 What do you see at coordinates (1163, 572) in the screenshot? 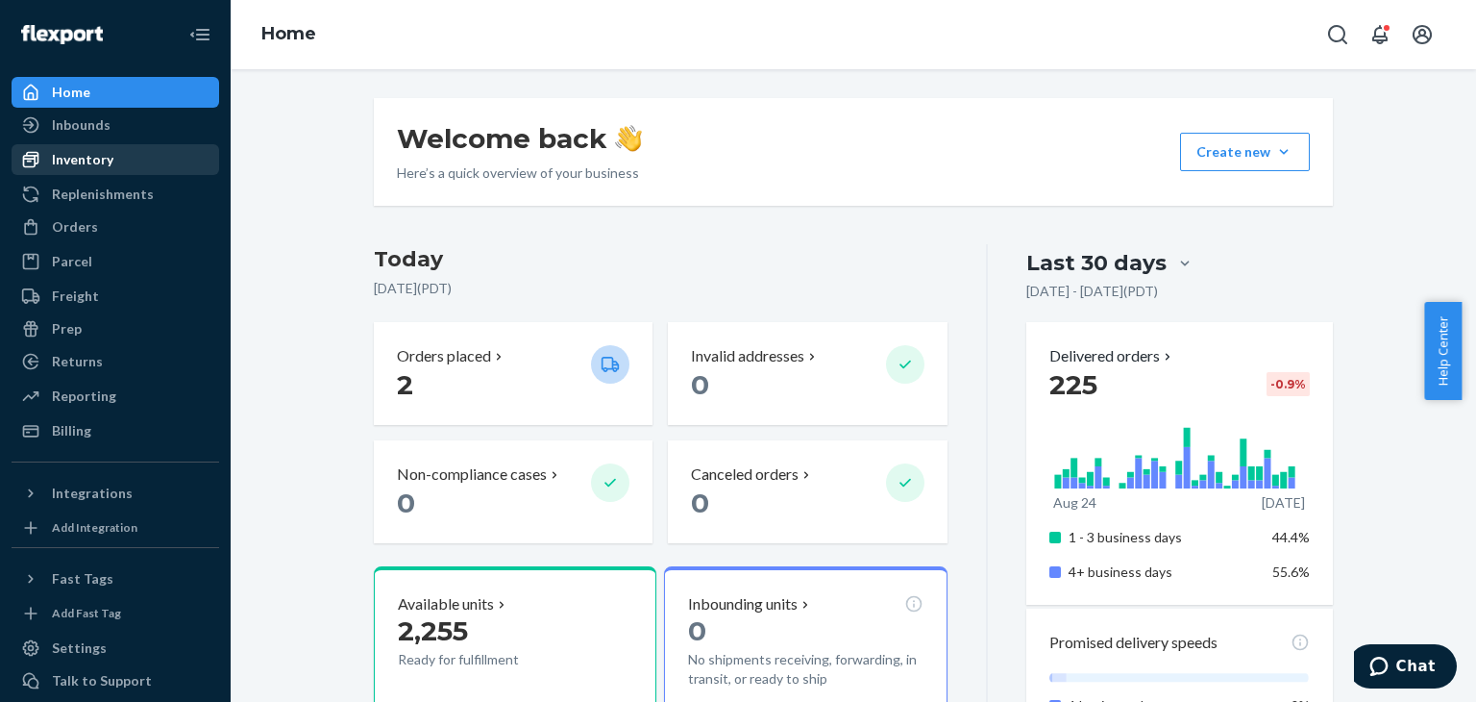
I see `p: 4+ business days` at bounding box center [1163, 572].